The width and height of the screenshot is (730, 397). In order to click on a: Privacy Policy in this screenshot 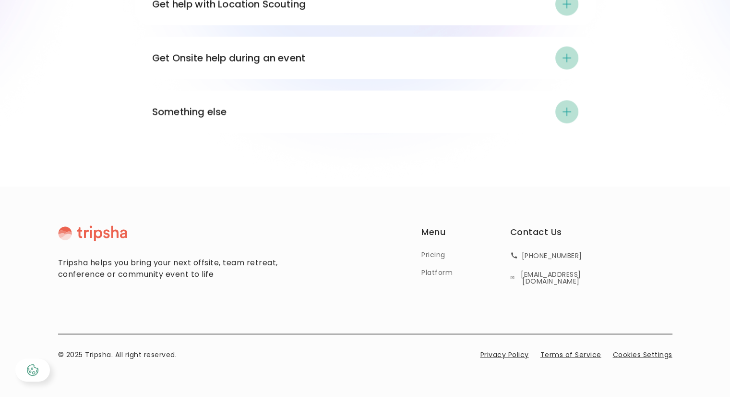, I will do `click(505, 354)`.